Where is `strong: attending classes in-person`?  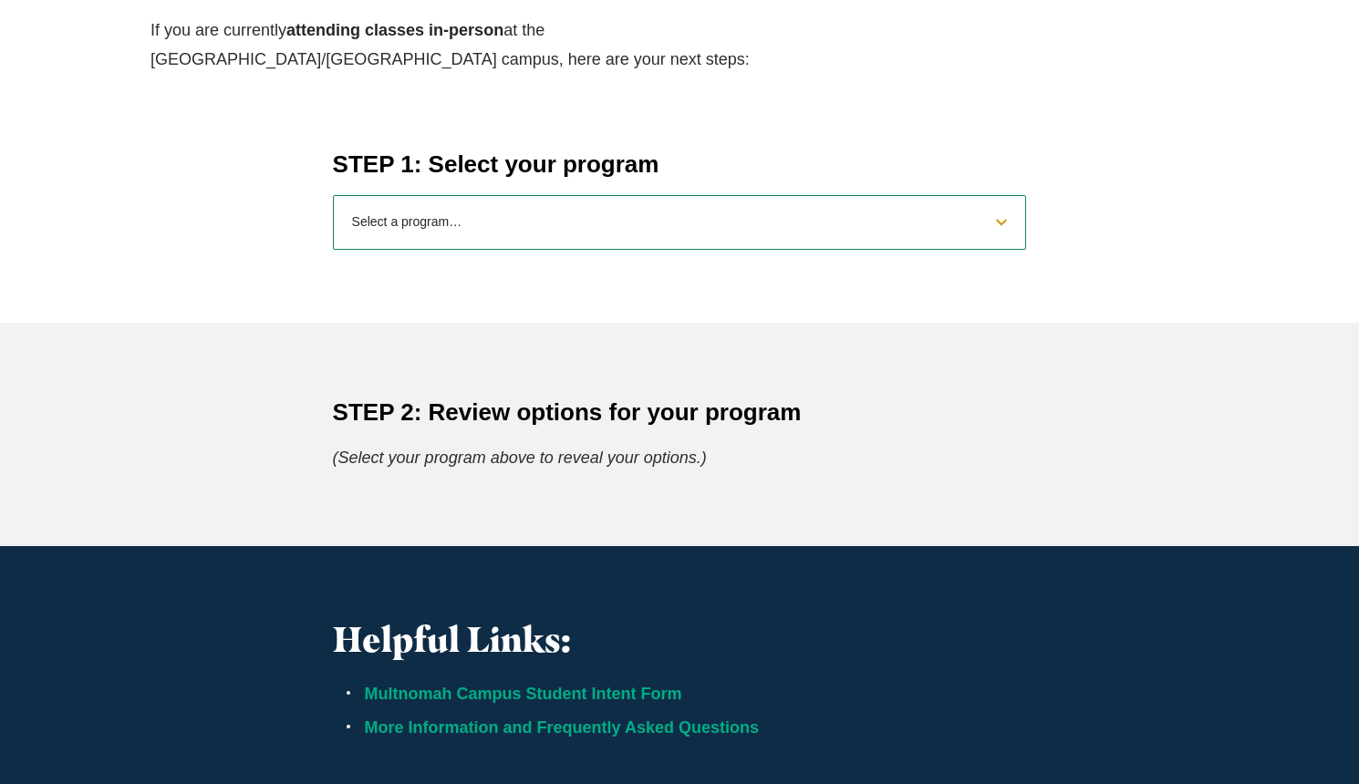
strong: attending classes in-person is located at coordinates (395, 30).